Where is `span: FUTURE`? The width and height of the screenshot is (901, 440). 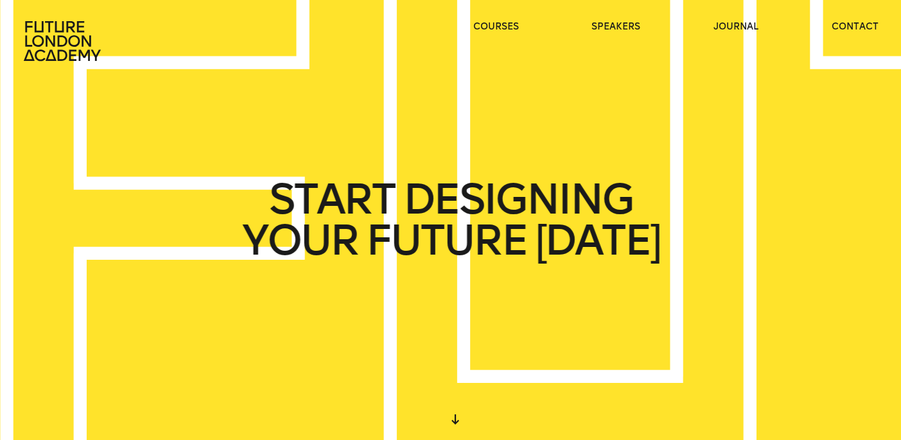
span: FUTURE is located at coordinates (446, 241).